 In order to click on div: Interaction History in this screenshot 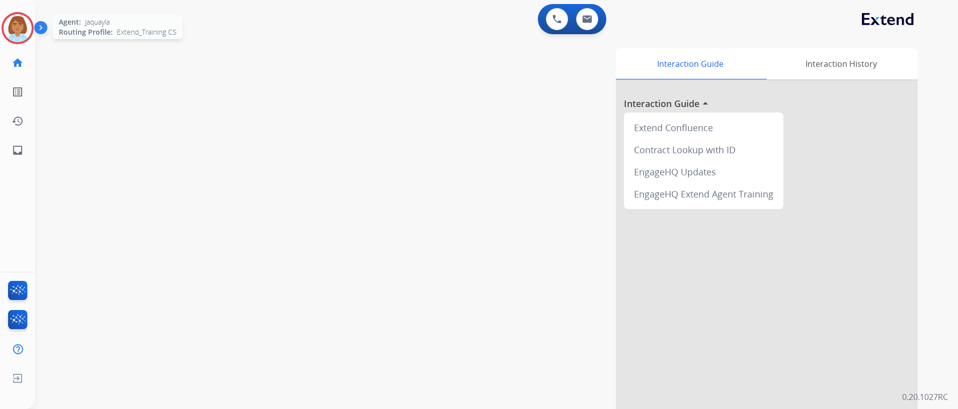, I will do `click(840, 64)`.